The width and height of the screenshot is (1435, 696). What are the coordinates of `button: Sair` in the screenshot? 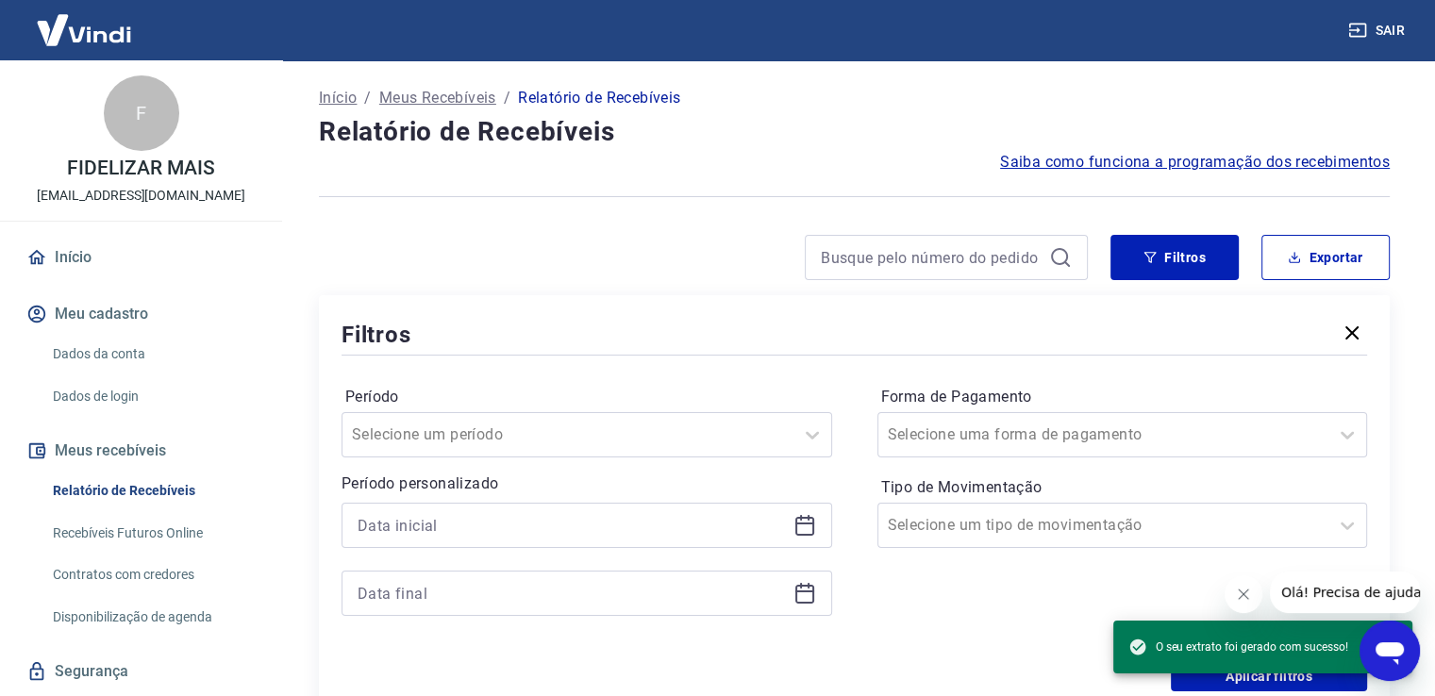 It's located at (1378, 30).